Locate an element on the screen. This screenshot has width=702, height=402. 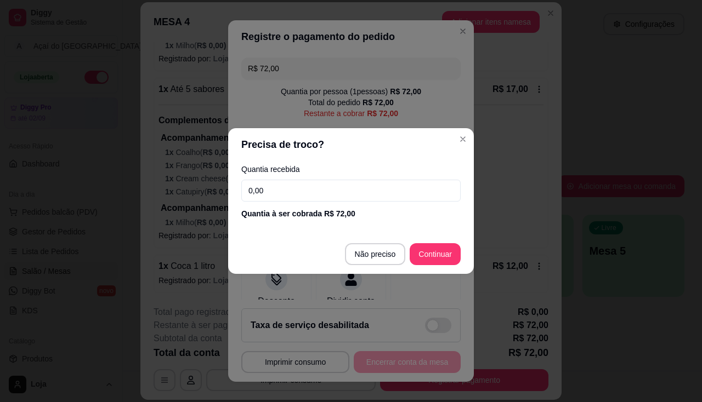
button: Close is located at coordinates (463, 139).